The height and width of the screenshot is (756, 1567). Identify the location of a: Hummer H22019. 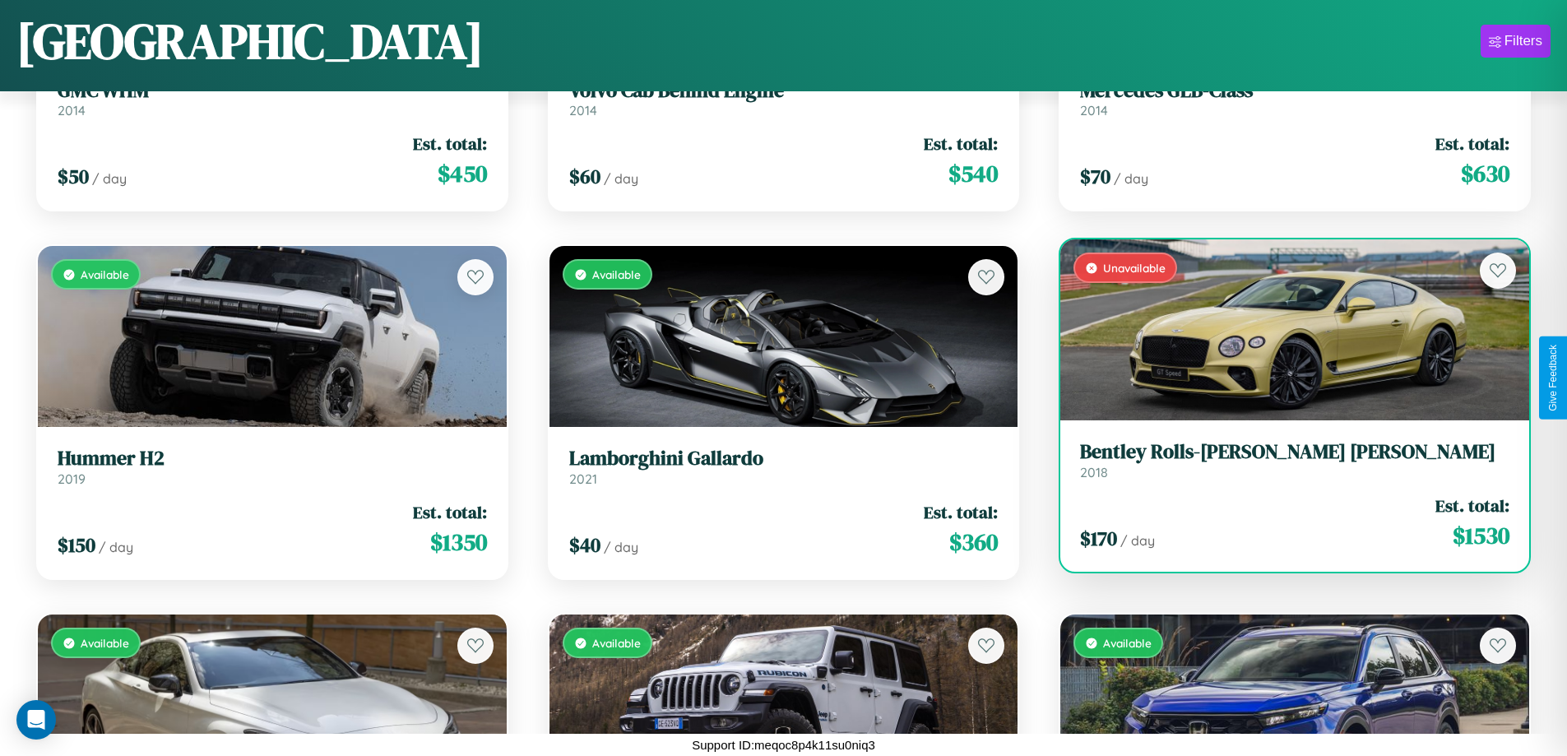
(272, 466).